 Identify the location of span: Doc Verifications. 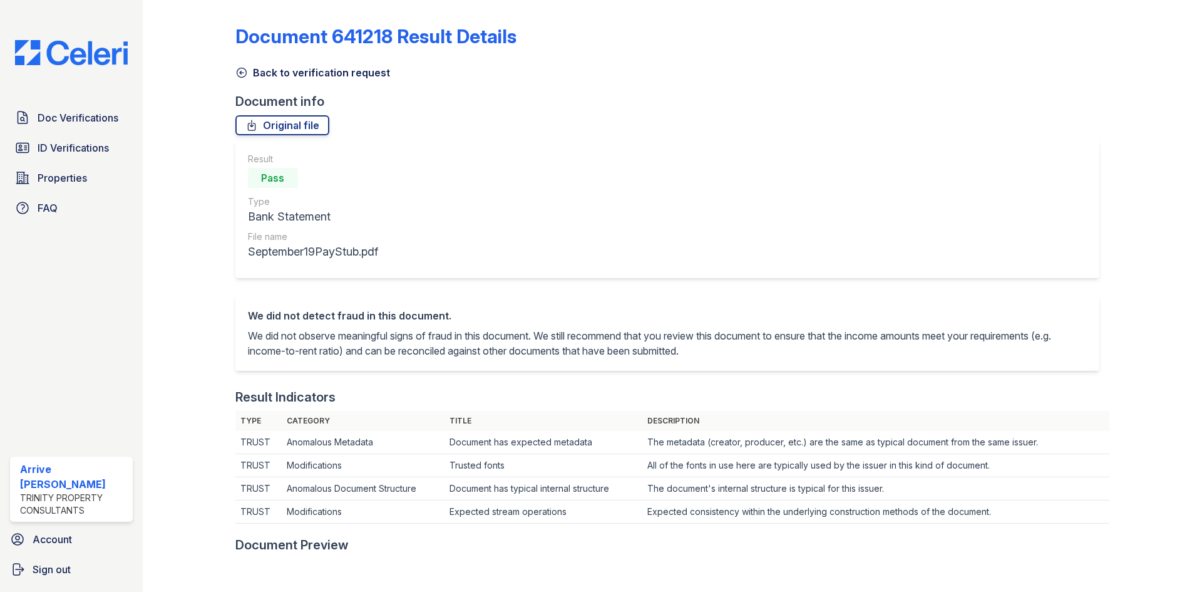
(78, 118).